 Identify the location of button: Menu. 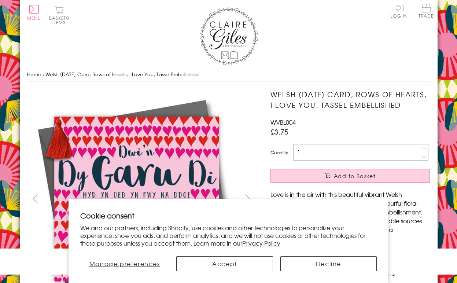
(34, 12).